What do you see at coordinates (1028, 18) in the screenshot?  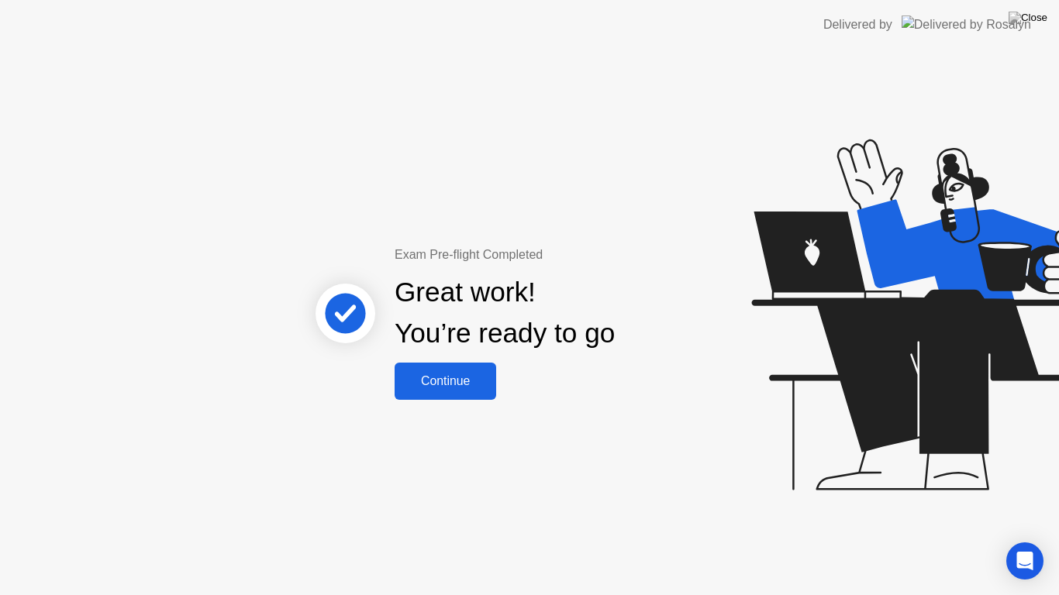 I see `img: Close` at bounding box center [1028, 18].